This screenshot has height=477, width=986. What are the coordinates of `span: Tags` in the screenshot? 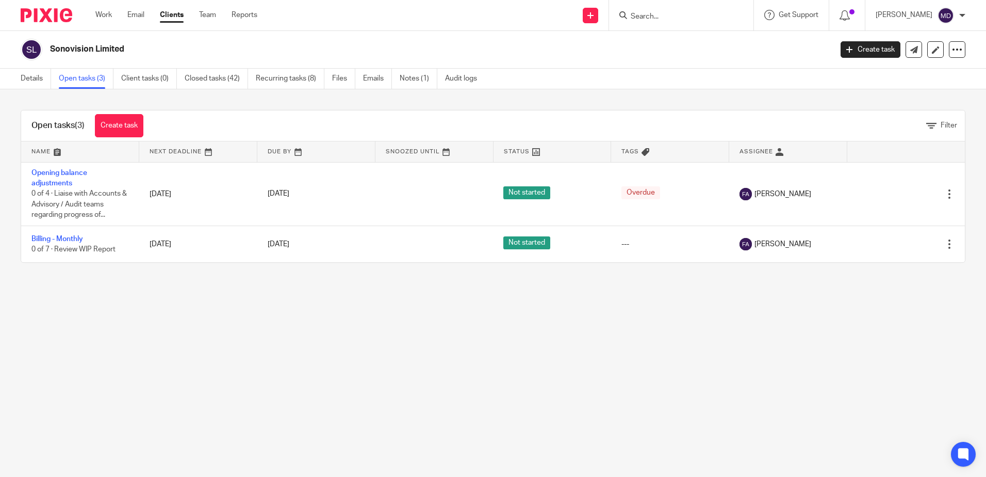 It's located at (630, 151).